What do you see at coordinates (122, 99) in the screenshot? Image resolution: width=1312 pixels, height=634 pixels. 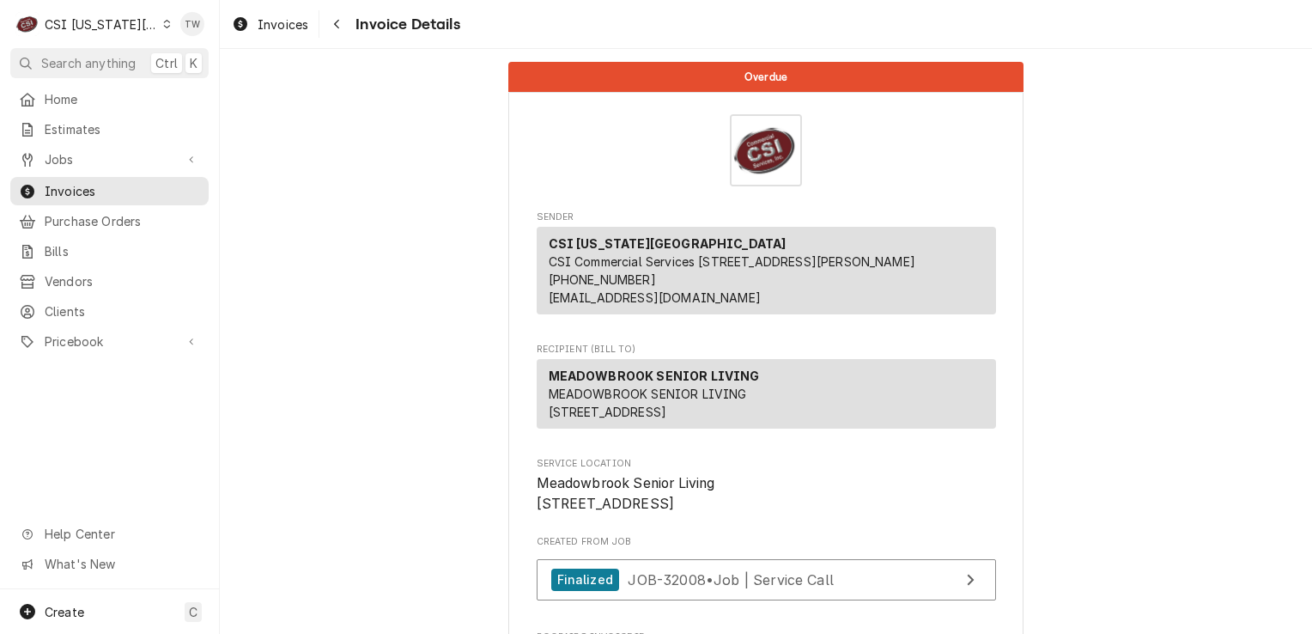 I see `span: Home` at bounding box center [122, 99].